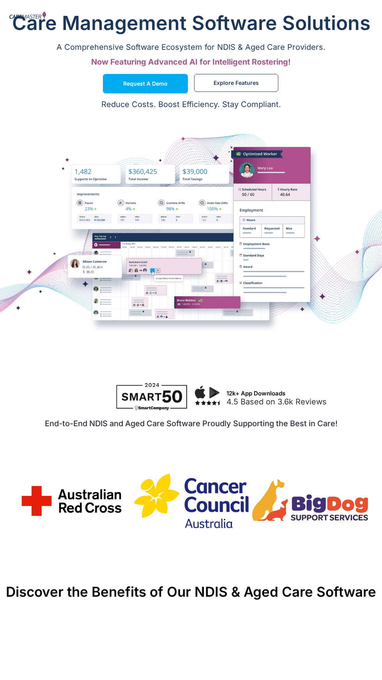 The image size is (382, 680). I want to click on div: 1 of 7, so click(71, 502).